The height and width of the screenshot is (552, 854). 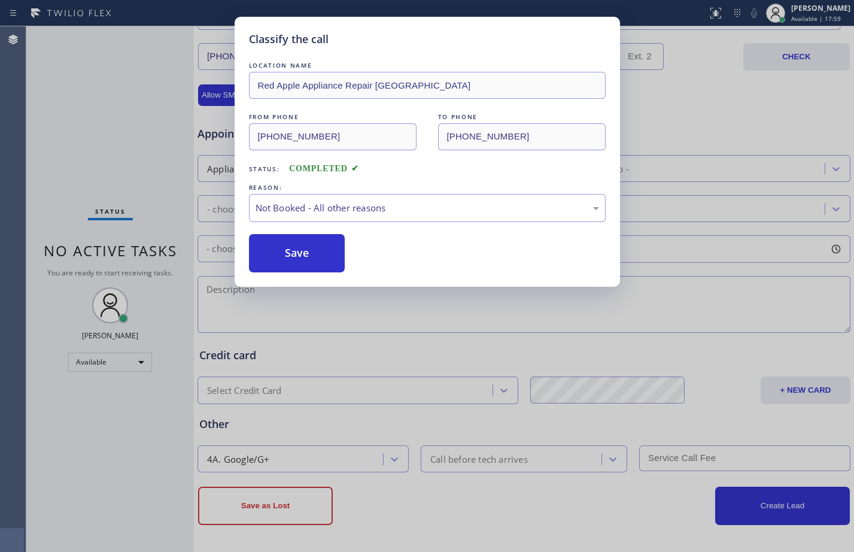 I want to click on input: From phone, so click(x=333, y=136).